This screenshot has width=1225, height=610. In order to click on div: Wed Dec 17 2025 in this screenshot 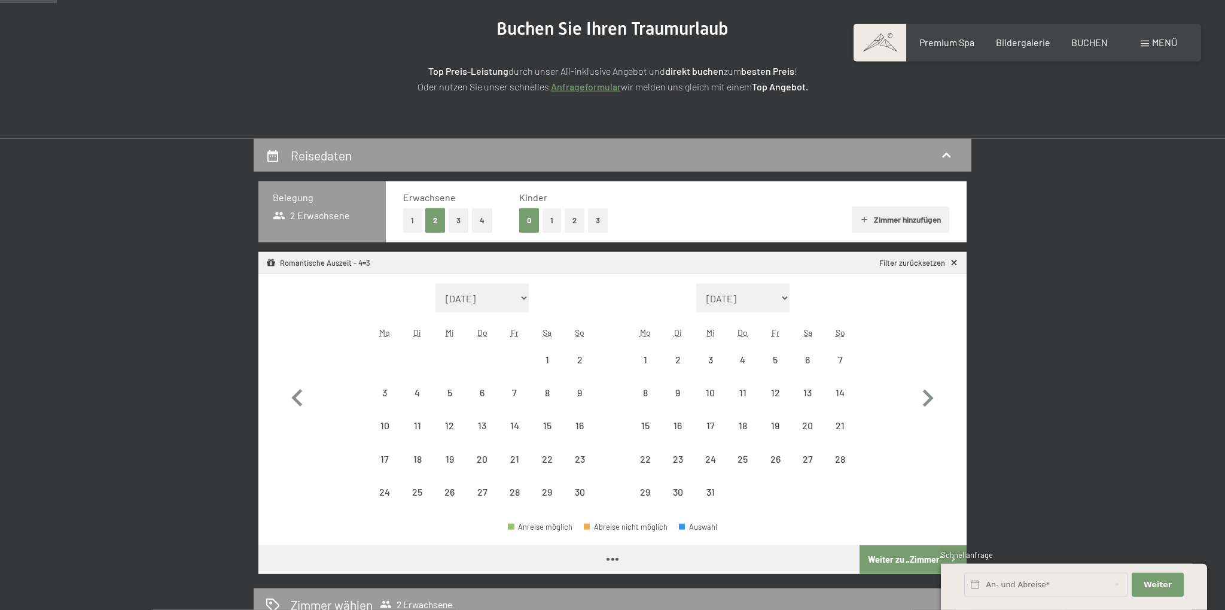, I will do `click(710, 425)`.